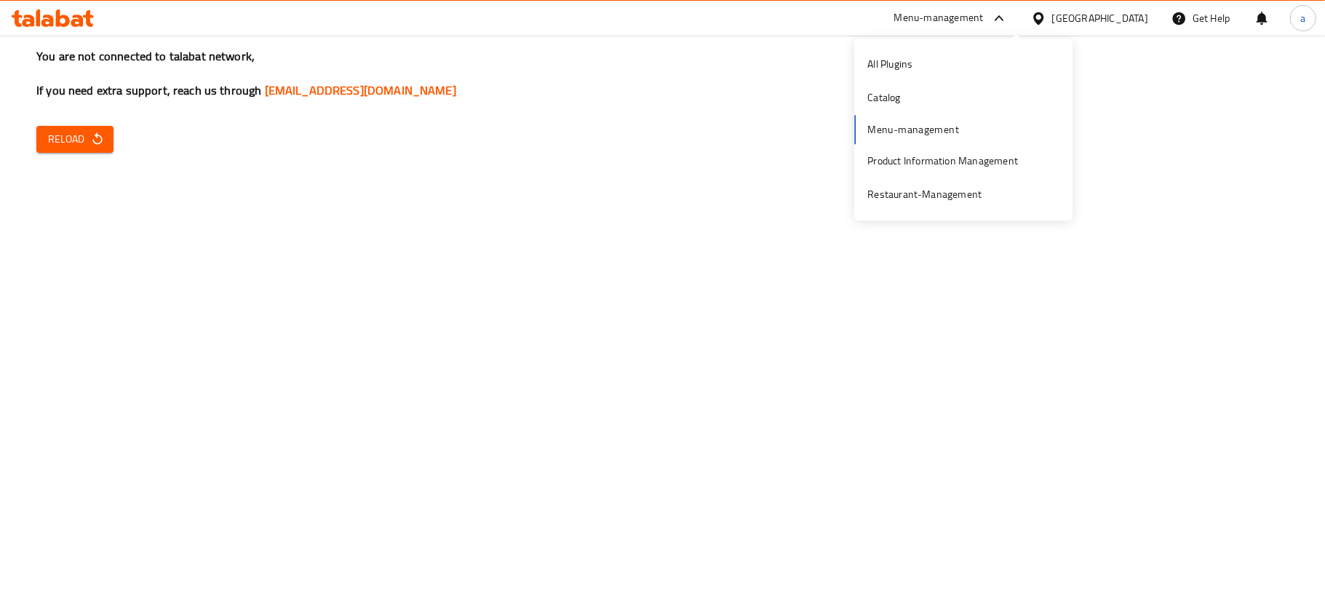  What do you see at coordinates (883, 98) in the screenshot?
I see `div: Catalog` at bounding box center [883, 98].